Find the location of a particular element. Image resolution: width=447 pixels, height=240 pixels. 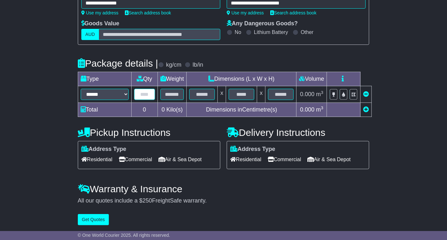

h4: Delivery Instructions is located at coordinates (298, 132).